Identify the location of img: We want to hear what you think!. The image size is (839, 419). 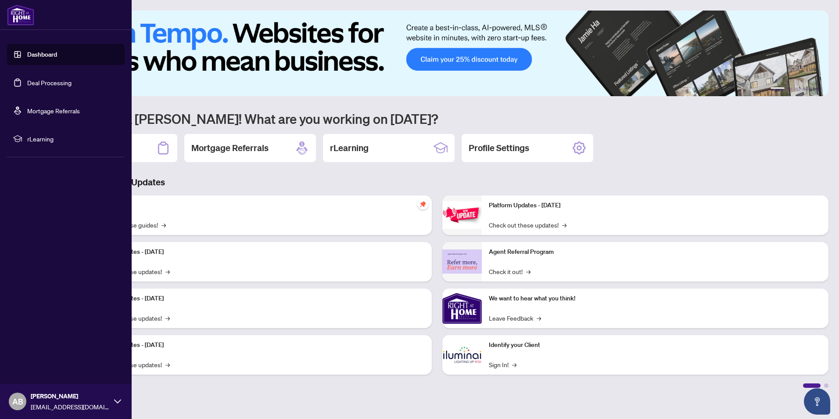
(462, 308).